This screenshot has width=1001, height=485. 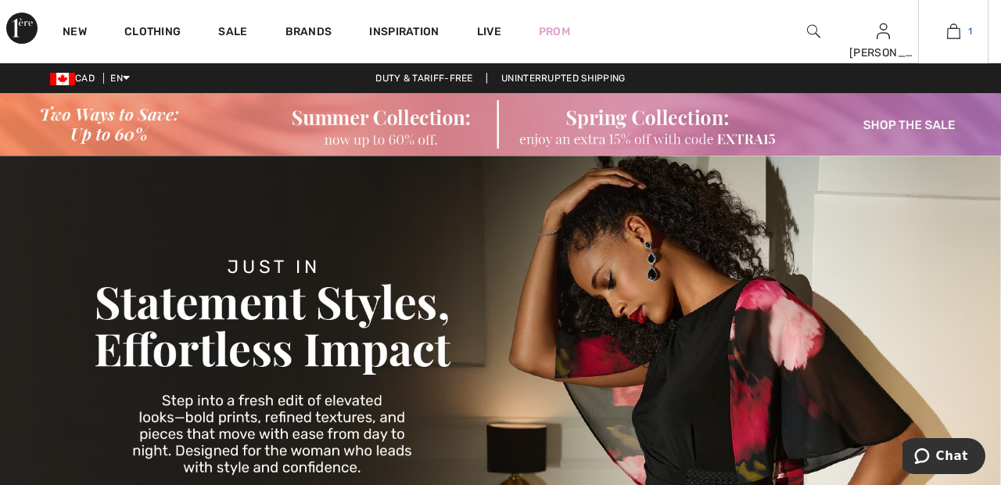 I want to click on a: 1ère Avenue, so click(x=22, y=28).